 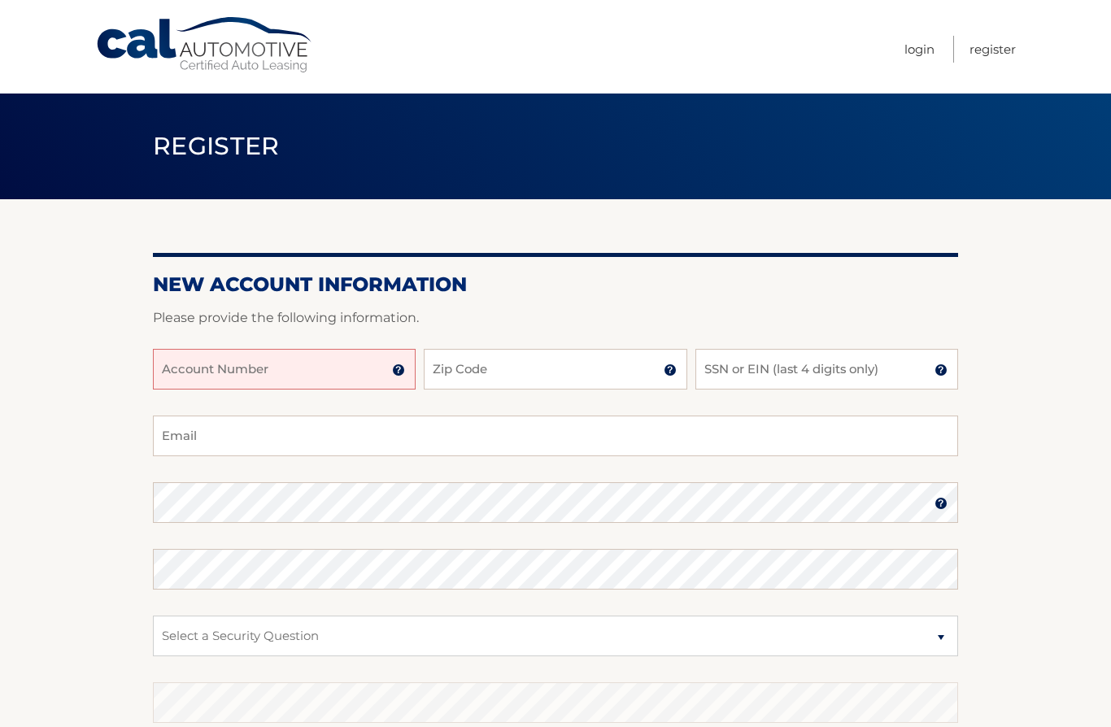 What do you see at coordinates (919, 49) in the screenshot?
I see `a: Login` at bounding box center [919, 49].